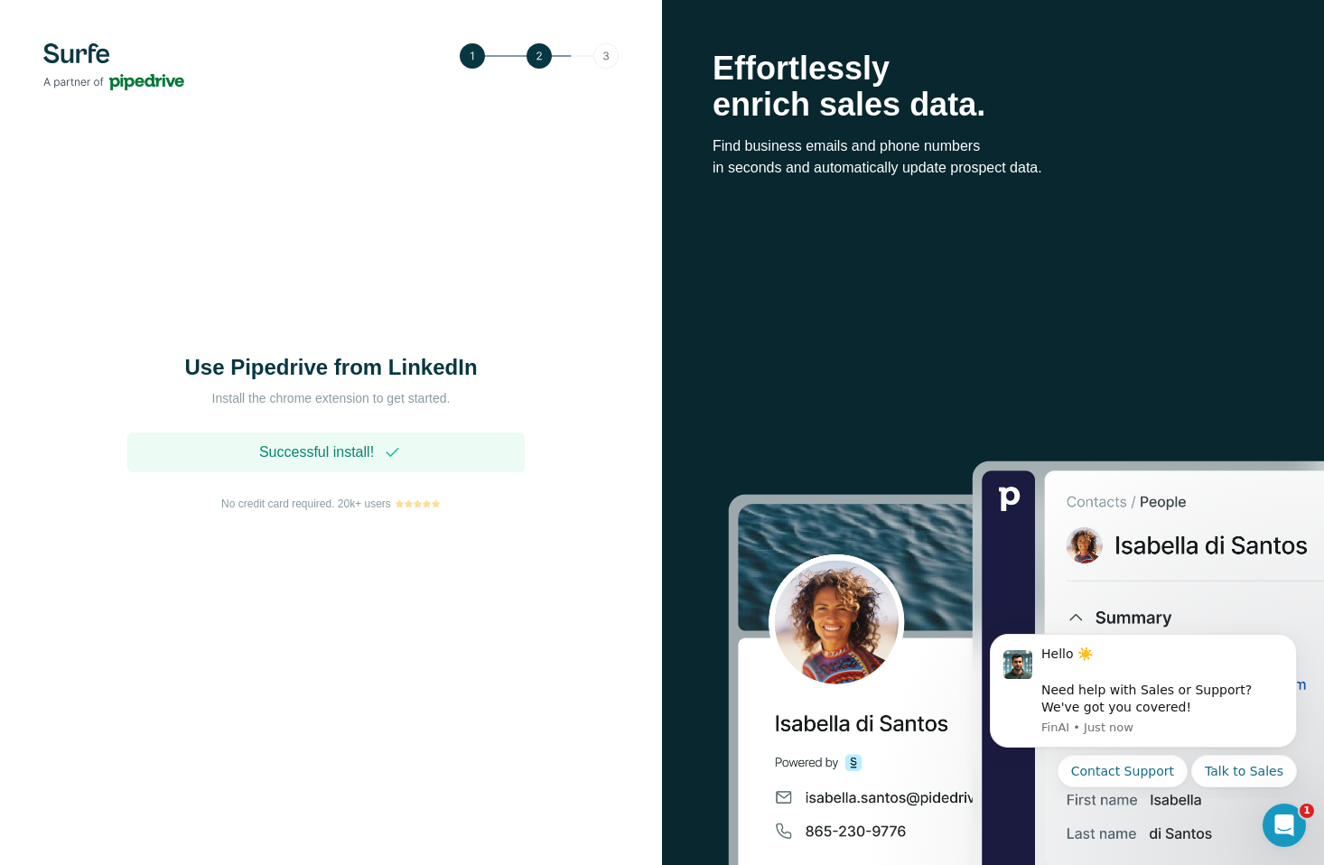 Image resolution: width=1324 pixels, height=865 pixels. What do you see at coordinates (160, 154) in the screenshot?
I see `button: Quick reply: Contact Support` at bounding box center [160, 154].